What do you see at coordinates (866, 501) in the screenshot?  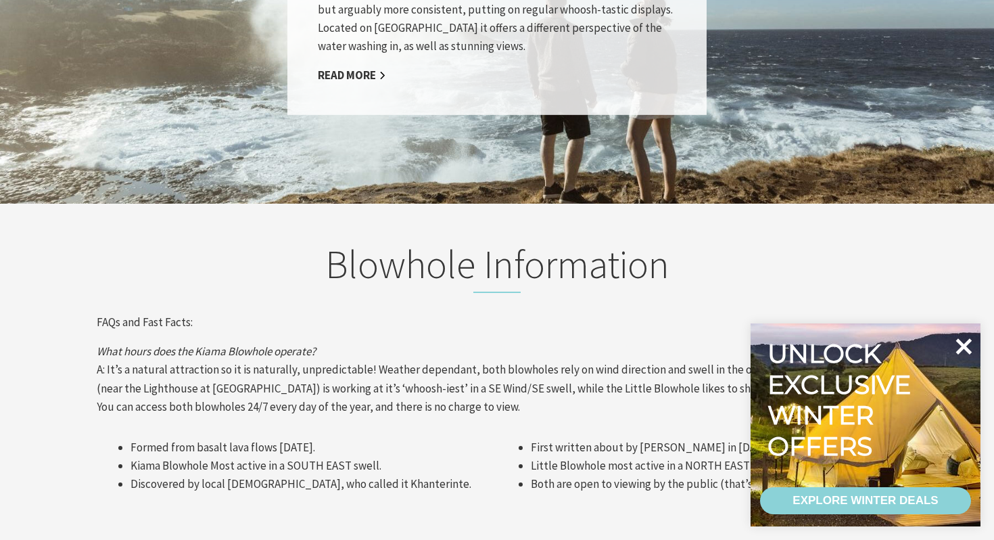 I see `a: EXPLORE WINTER DEALS` at bounding box center [866, 501].